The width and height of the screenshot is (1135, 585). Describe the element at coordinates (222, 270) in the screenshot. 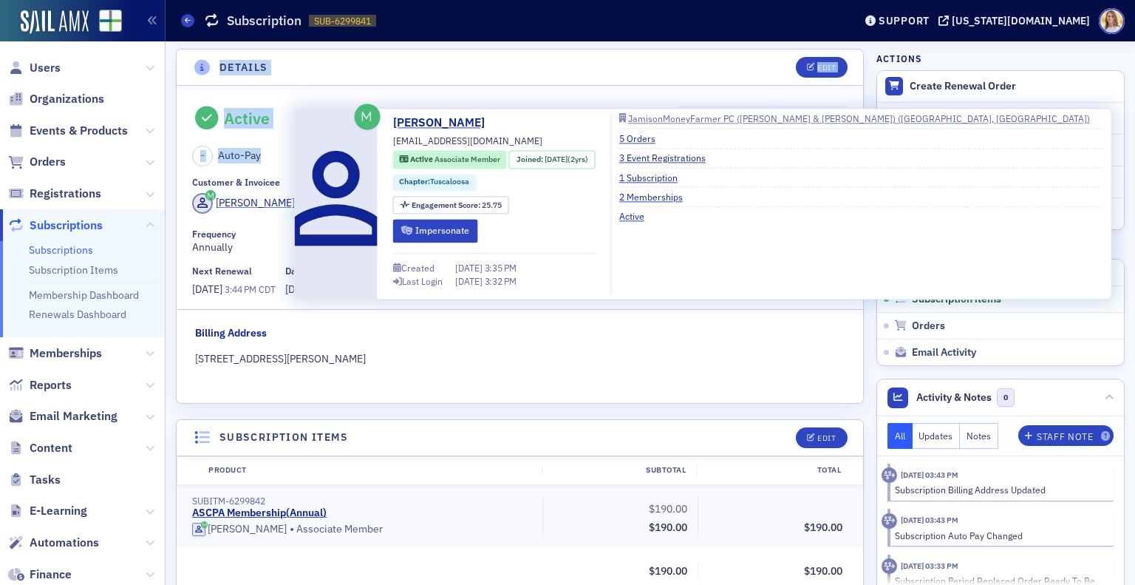

I see `div: Next Renewal` at that location.